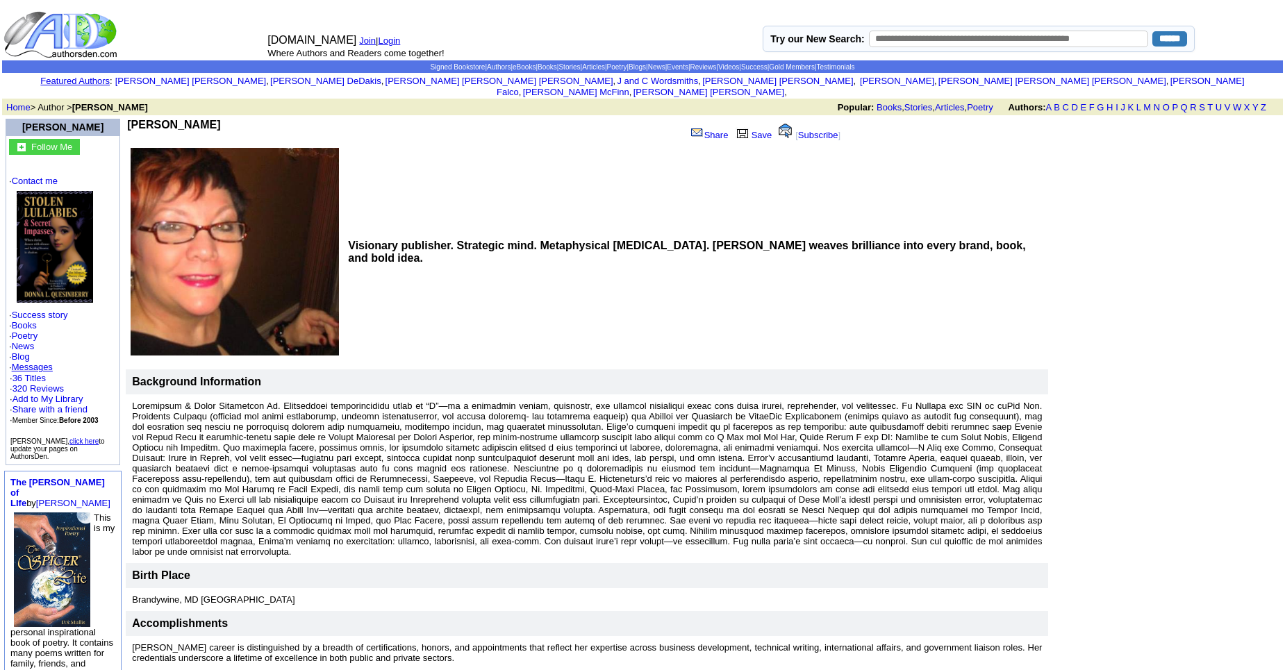 This screenshot has height=670, width=1285. What do you see at coordinates (1210, 107) in the screenshot?
I see `a: T` at bounding box center [1210, 107].